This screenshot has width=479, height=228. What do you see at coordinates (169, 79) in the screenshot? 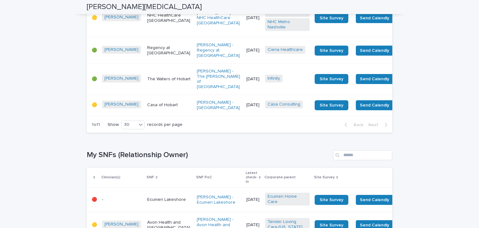
I see `p: The Waters of Hobart` at bounding box center [169, 79].